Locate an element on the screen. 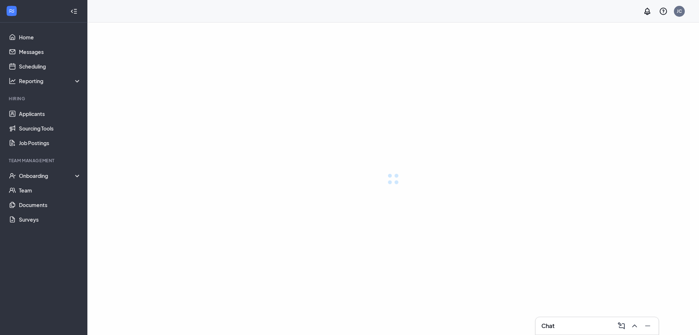 The width and height of the screenshot is (699, 335). a: Messages is located at coordinates (50, 52).